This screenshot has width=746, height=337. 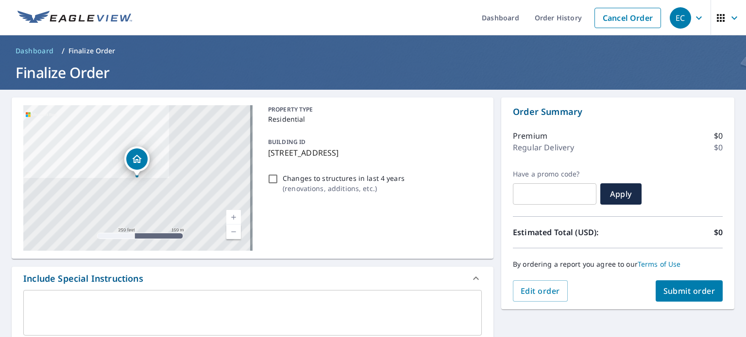 What do you see at coordinates (373, 72) in the screenshot?
I see `h1: Finalize Order` at bounding box center [373, 72].